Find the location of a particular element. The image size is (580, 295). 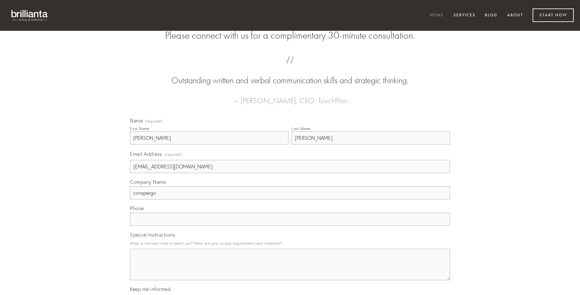

h2: Please connect with us for a complimentary 30-minute consultation. is located at coordinates (290, 35).